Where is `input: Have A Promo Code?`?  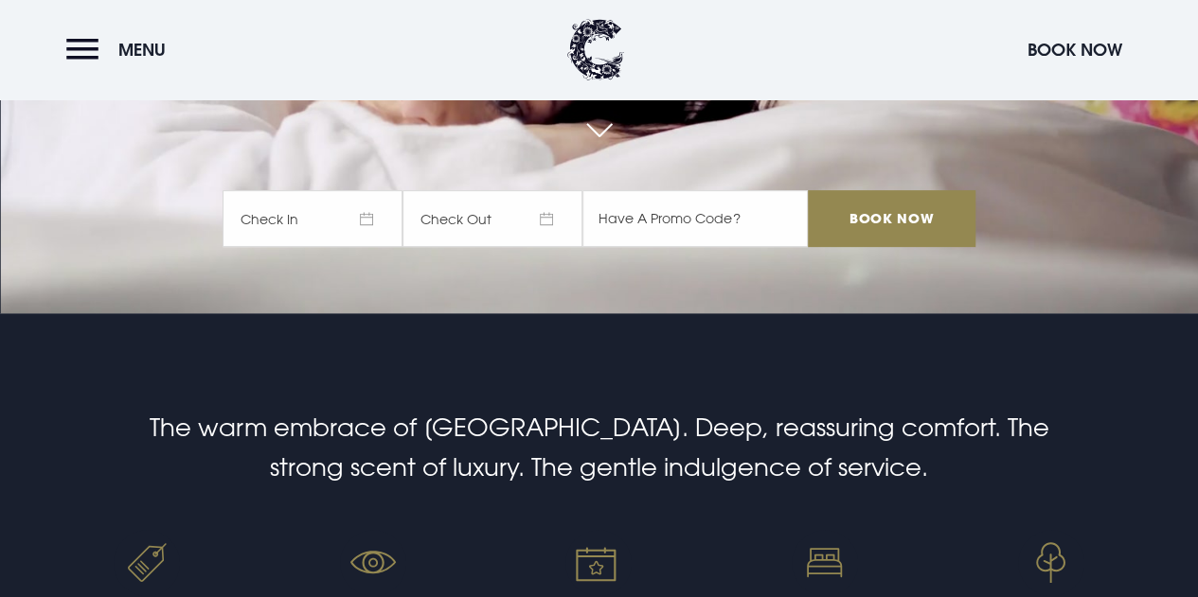 input: Have A Promo Code? is located at coordinates (695, 219).